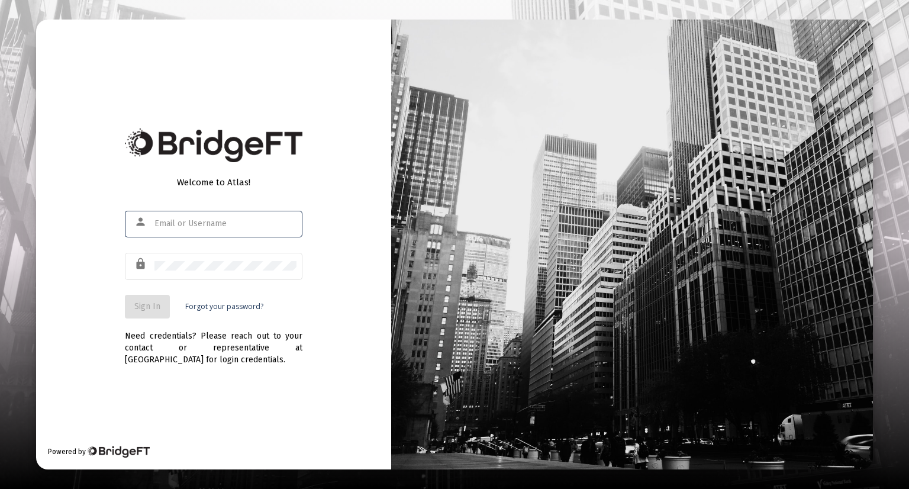  What do you see at coordinates (141, 222) in the screenshot?
I see `mat-icon: person` at bounding box center [141, 222].